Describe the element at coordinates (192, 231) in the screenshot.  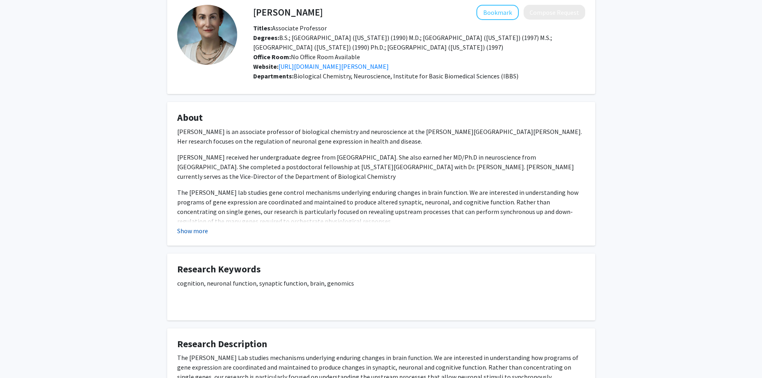
I see `button: Show more` at that location.